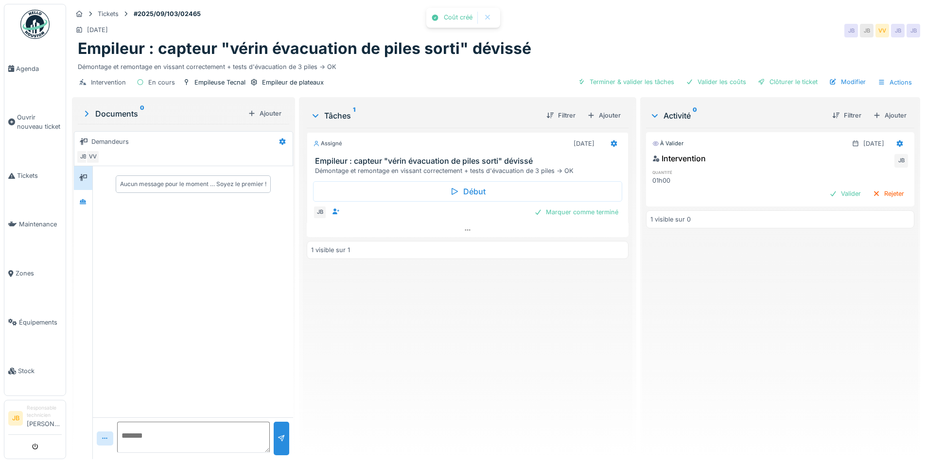  What do you see at coordinates (163, 114) in the screenshot?
I see `div: Documents` at bounding box center [163, 114].